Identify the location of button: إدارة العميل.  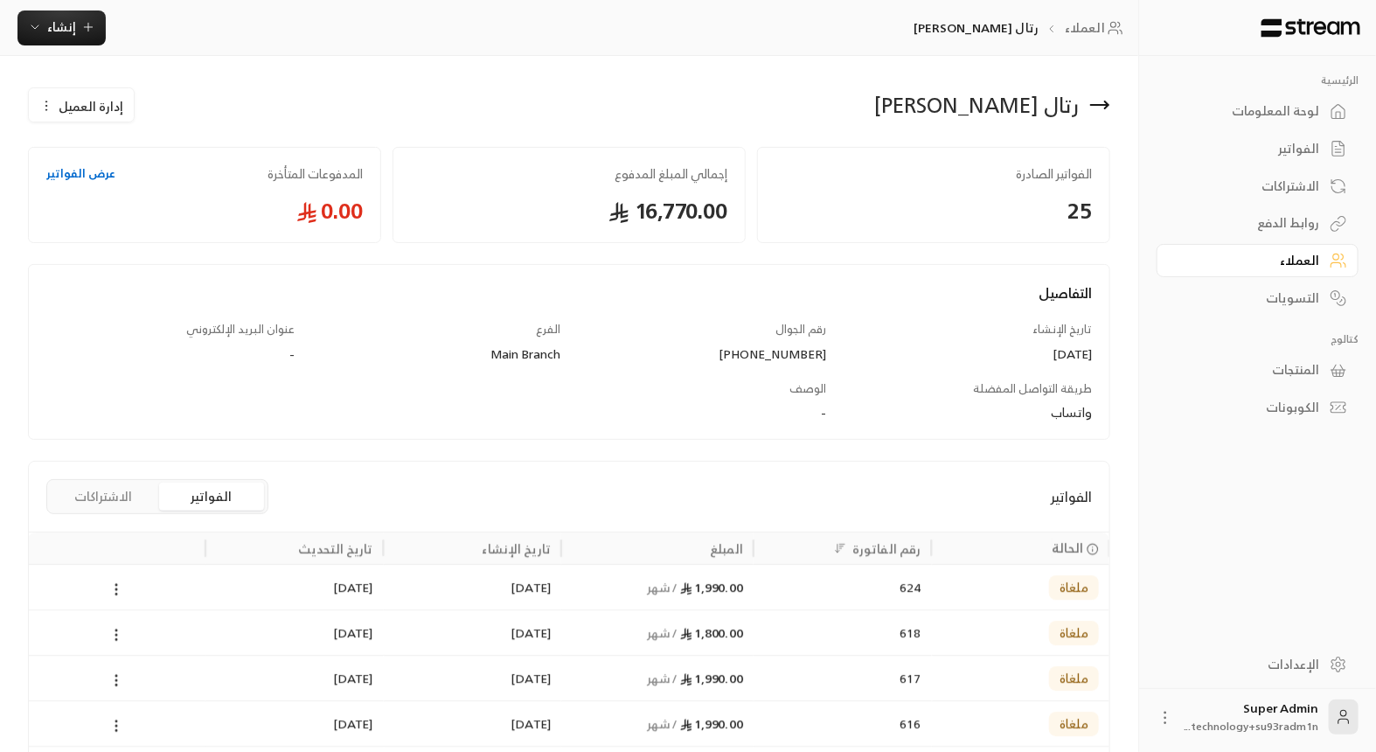
(81, 106).